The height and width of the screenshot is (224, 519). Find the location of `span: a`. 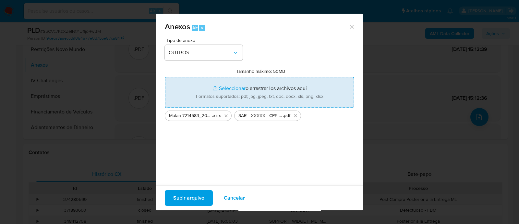

span: a is located at coordinates (202, 28).